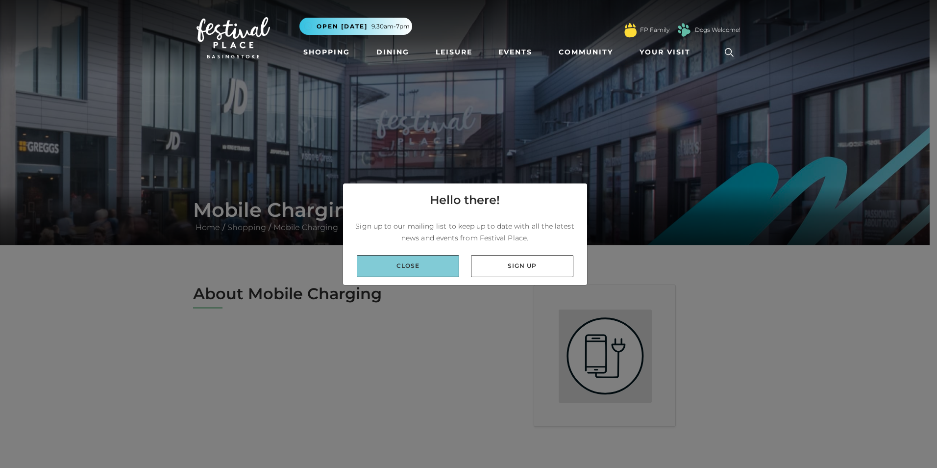 The height and width of the screenshot is (468, 937). I want to click on span: 9.30am-7pm, so click(391, 26).